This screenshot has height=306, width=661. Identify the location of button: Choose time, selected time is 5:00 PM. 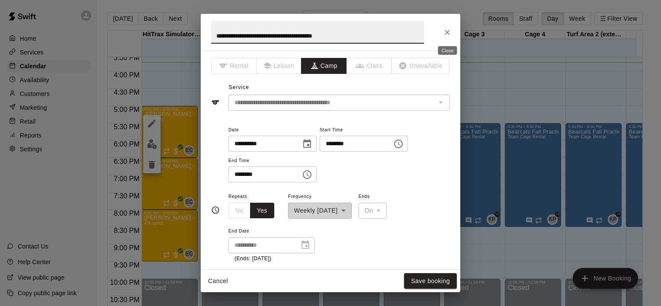
(399, 144).